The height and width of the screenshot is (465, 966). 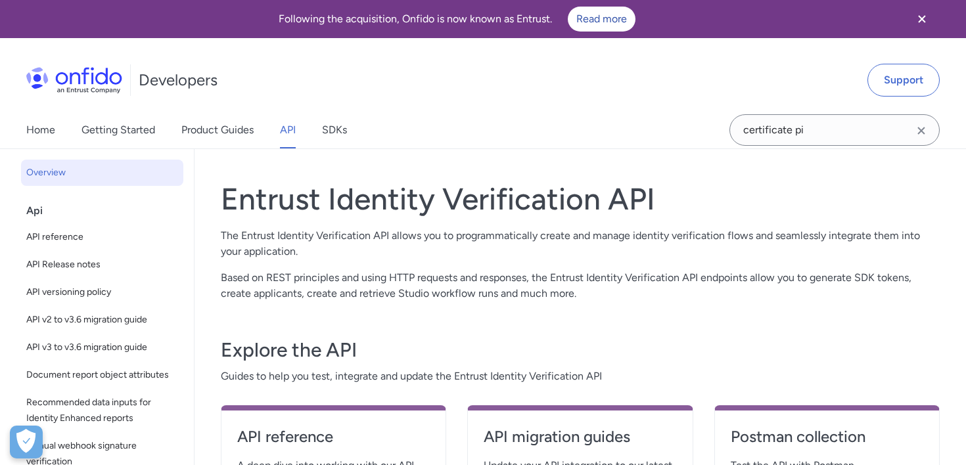 What do you see at coordinates (107, 211) in the screenshot?
I see `div: Api` at bounding box center [107, 211].